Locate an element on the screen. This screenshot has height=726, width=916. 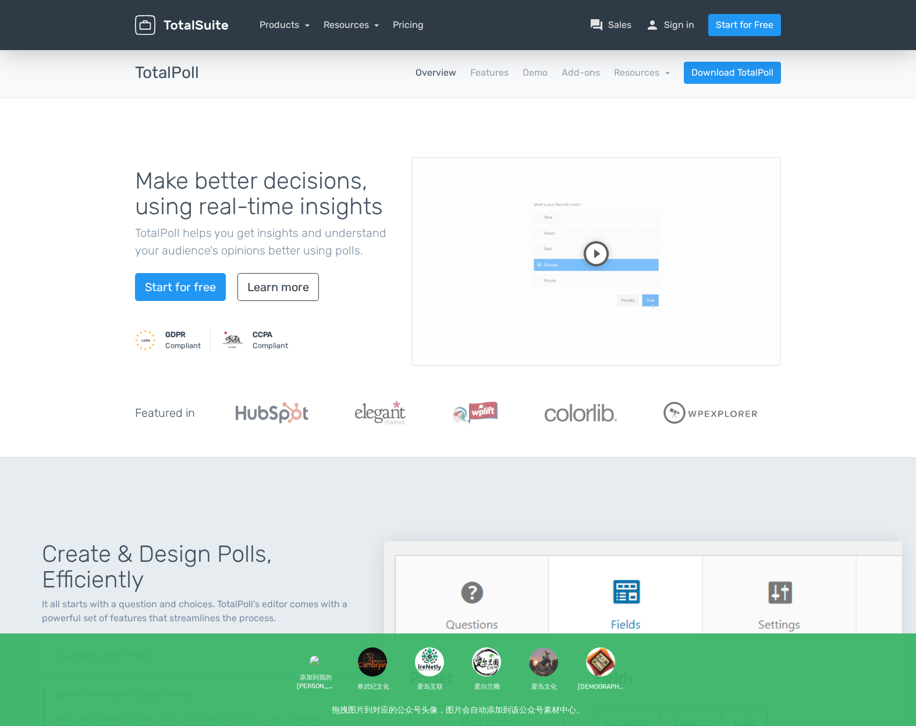
img: GDPR is located at coordinates (146, 340).